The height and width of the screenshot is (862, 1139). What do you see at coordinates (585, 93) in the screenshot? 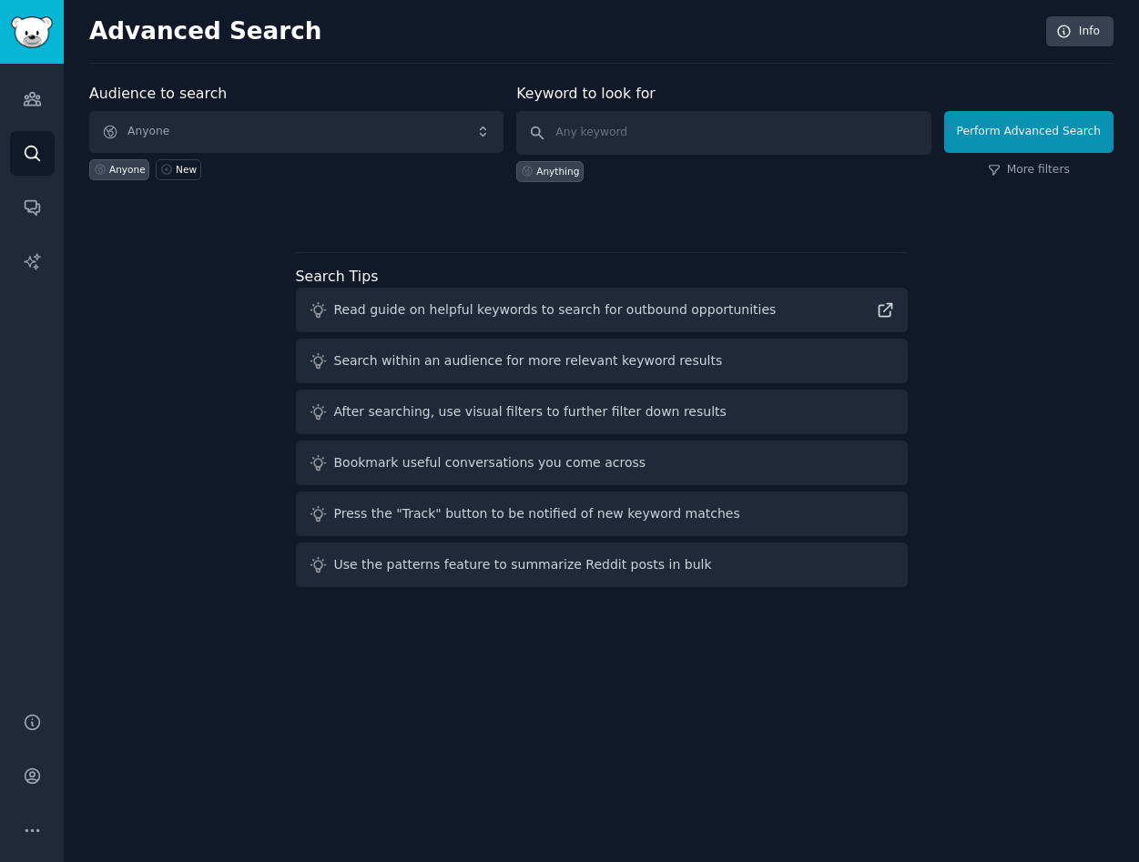
I see `label: Keyword to look for` at bounding box center [585, 93].